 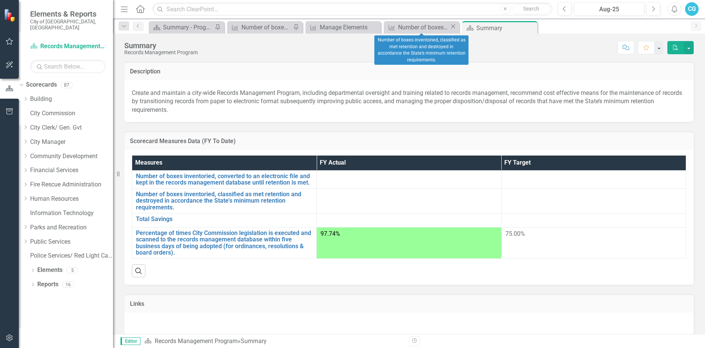 What do you see at coordinates (72, 142) in the screenshot?
I see `a: City Manager` at bounding box center [72, 142].